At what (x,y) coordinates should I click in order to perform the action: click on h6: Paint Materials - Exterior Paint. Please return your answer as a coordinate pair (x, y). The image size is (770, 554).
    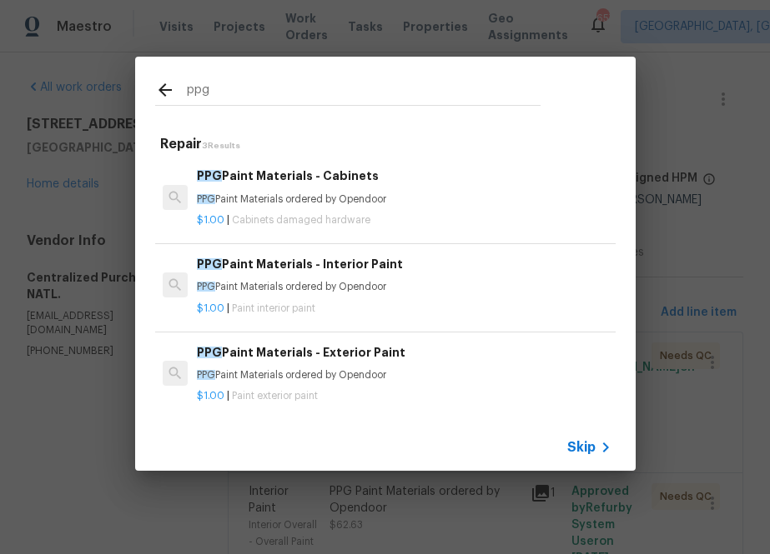
    Looking at the image, I should click on (404, 353).